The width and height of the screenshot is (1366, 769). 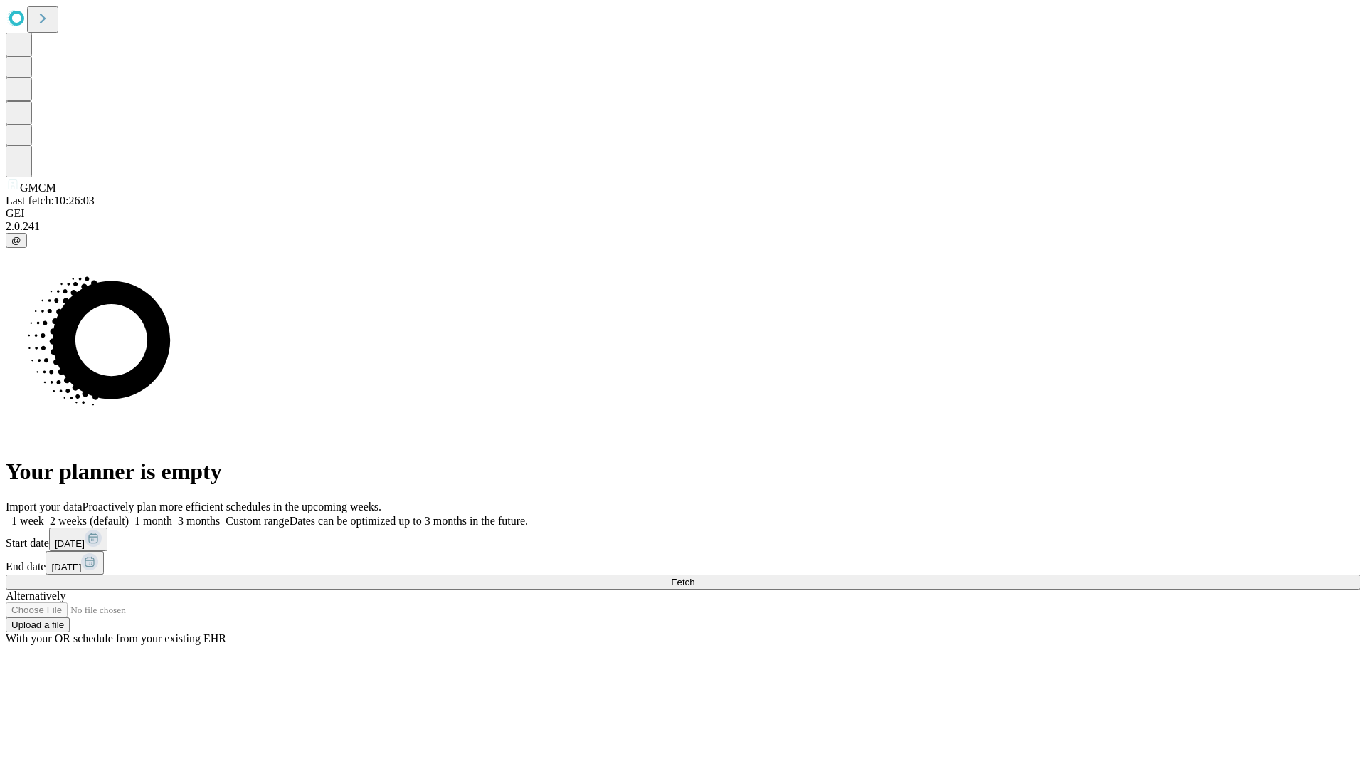 I want to click on span: Import your data, so click(x=44, y=506).